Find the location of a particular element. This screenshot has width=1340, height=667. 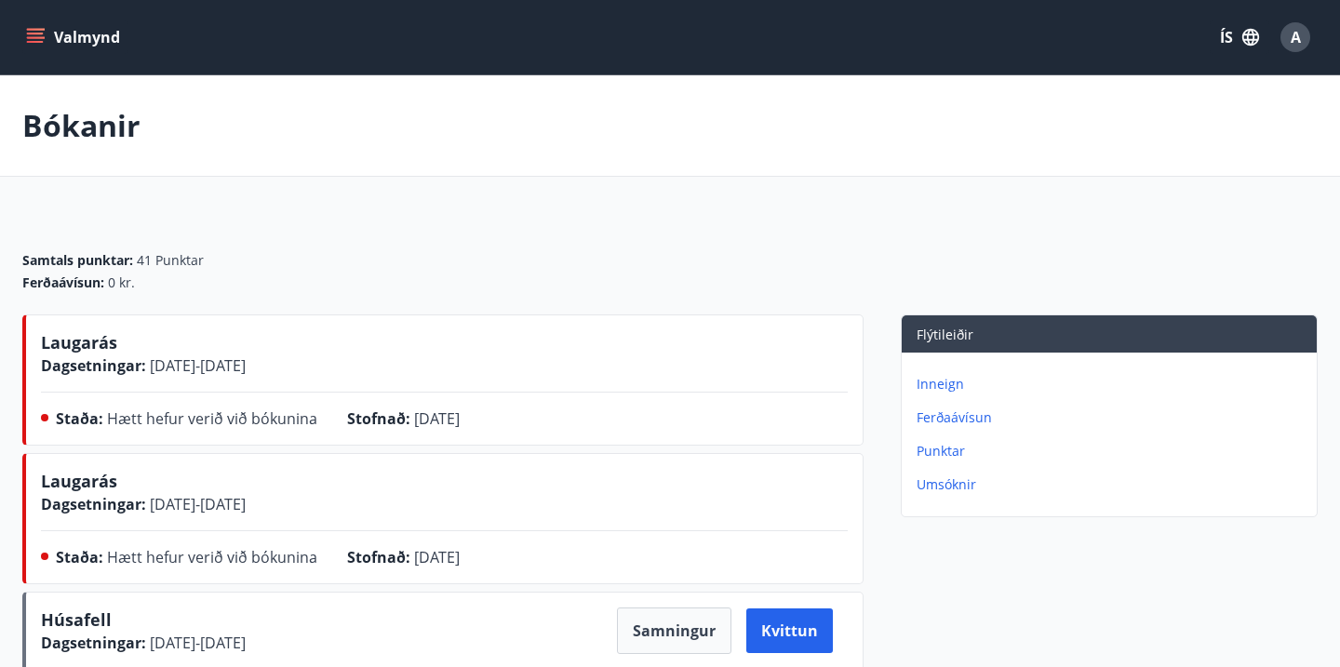

button: Samningur is located at coordinates (674, 631).